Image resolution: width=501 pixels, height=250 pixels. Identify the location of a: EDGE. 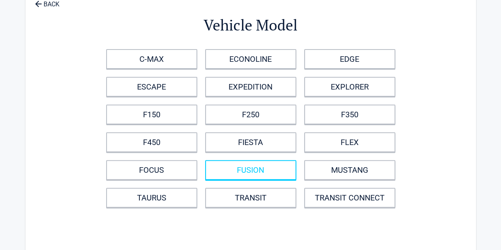
(350, 59).